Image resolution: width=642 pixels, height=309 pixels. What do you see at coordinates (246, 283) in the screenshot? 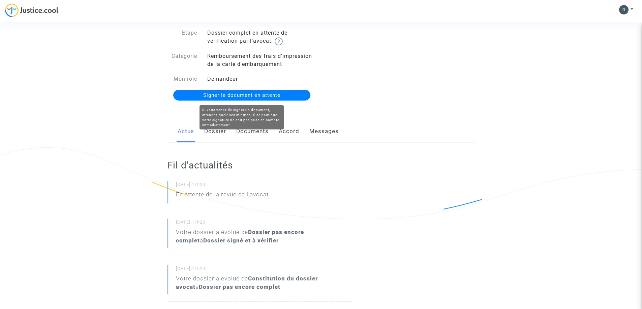
I see `b: Constitution du dossier avocat` at bounding box center [246, 283].